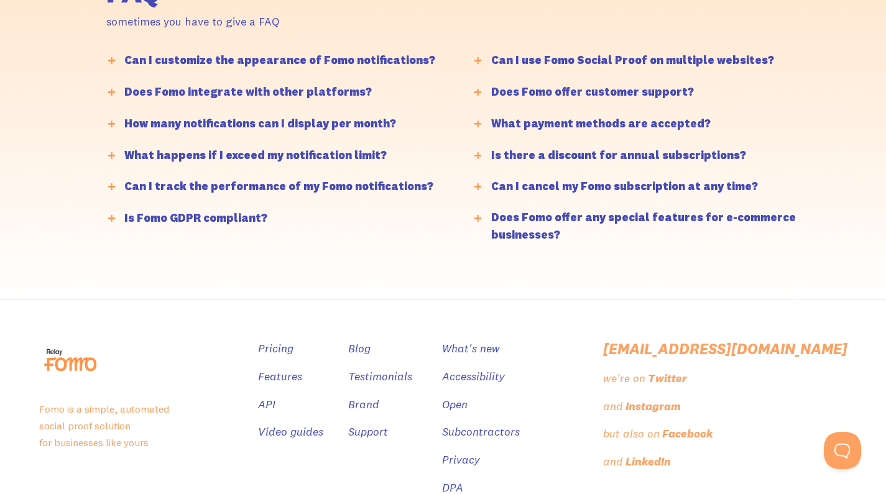 The width and height of the screenshot is (886, 494). I want to click on div: Is Fomo GDPR compliant?, so click(196, 218).